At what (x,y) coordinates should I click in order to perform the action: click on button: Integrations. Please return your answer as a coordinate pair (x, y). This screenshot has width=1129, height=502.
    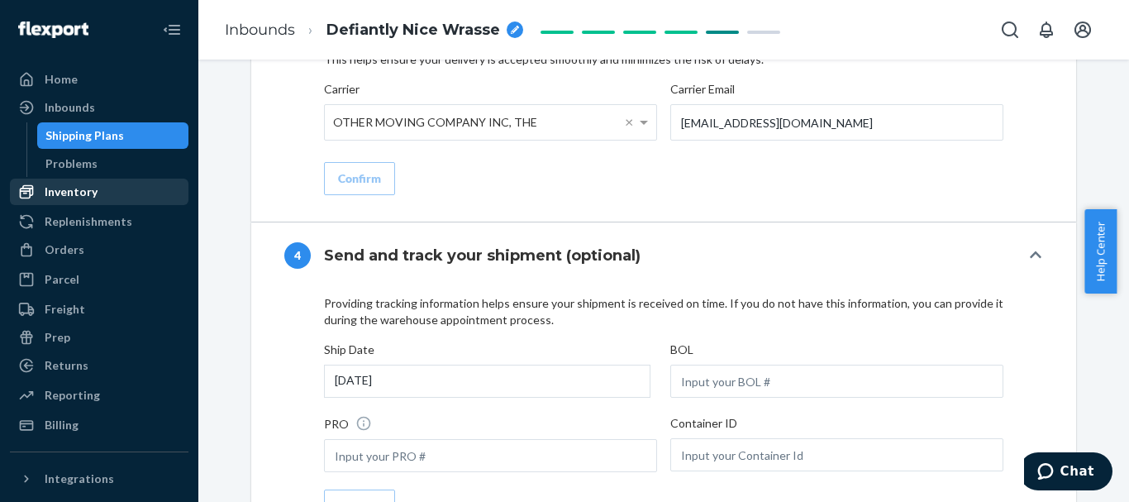
    Looking at the image, I should click on (99, 479).